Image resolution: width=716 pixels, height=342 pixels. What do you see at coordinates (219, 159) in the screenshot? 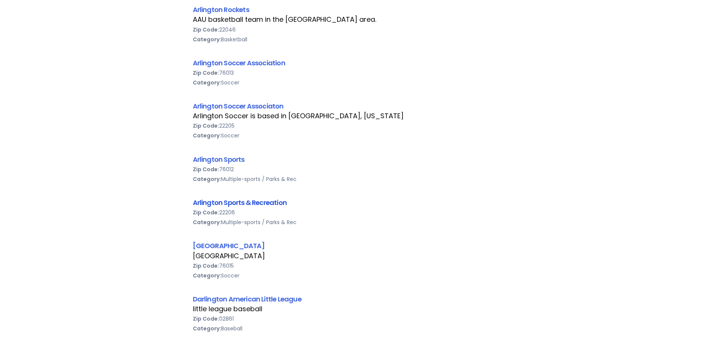
I see `a: Arlington Sports` at bounding box center [219, 159].